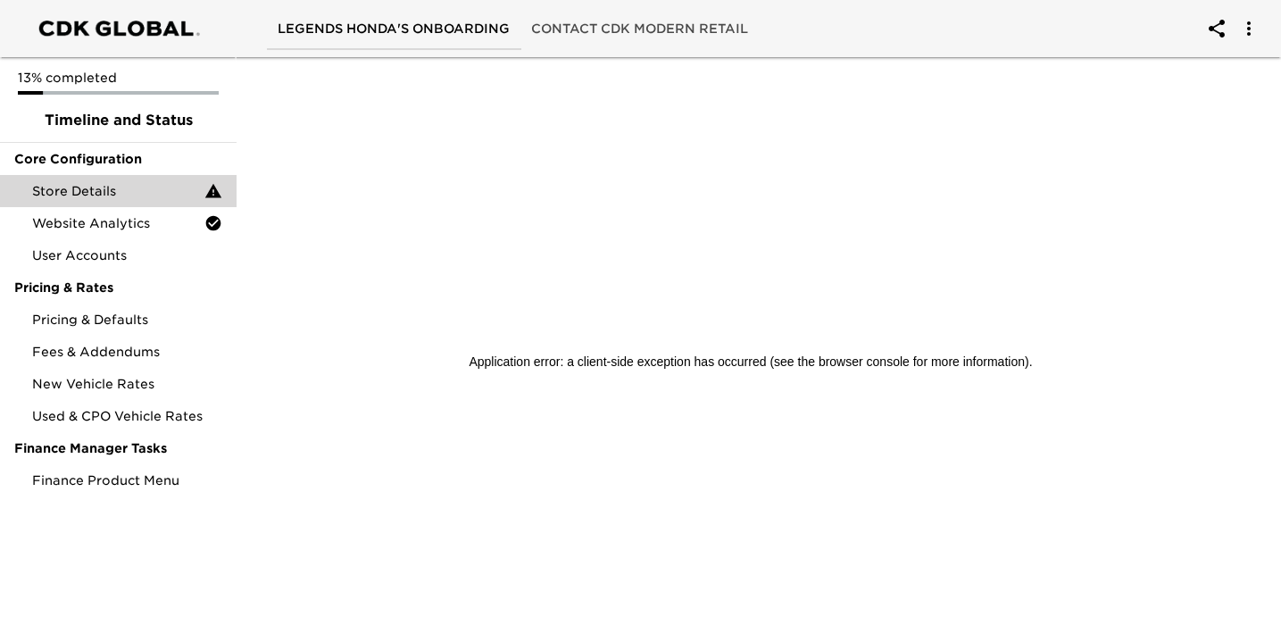 Image resolution: width=1281 pixels, height=617 pixels. What do you see at coordinates (127, 416) in the screenshot?
I see `span: Used & CPO Vehicle Rates` at bounding box center [127, 416].